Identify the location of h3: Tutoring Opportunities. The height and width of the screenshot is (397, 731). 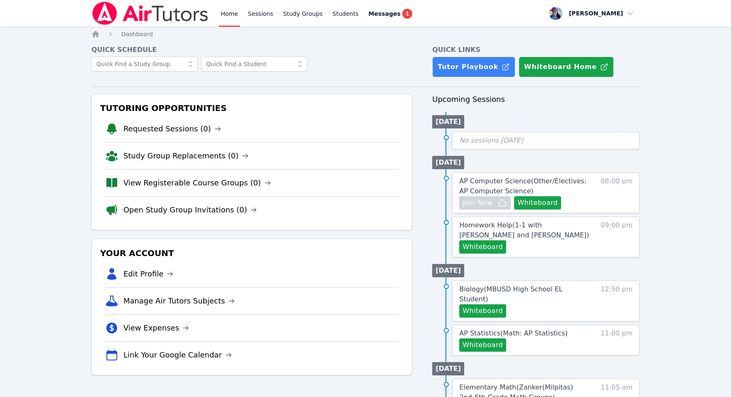
(252, 108).